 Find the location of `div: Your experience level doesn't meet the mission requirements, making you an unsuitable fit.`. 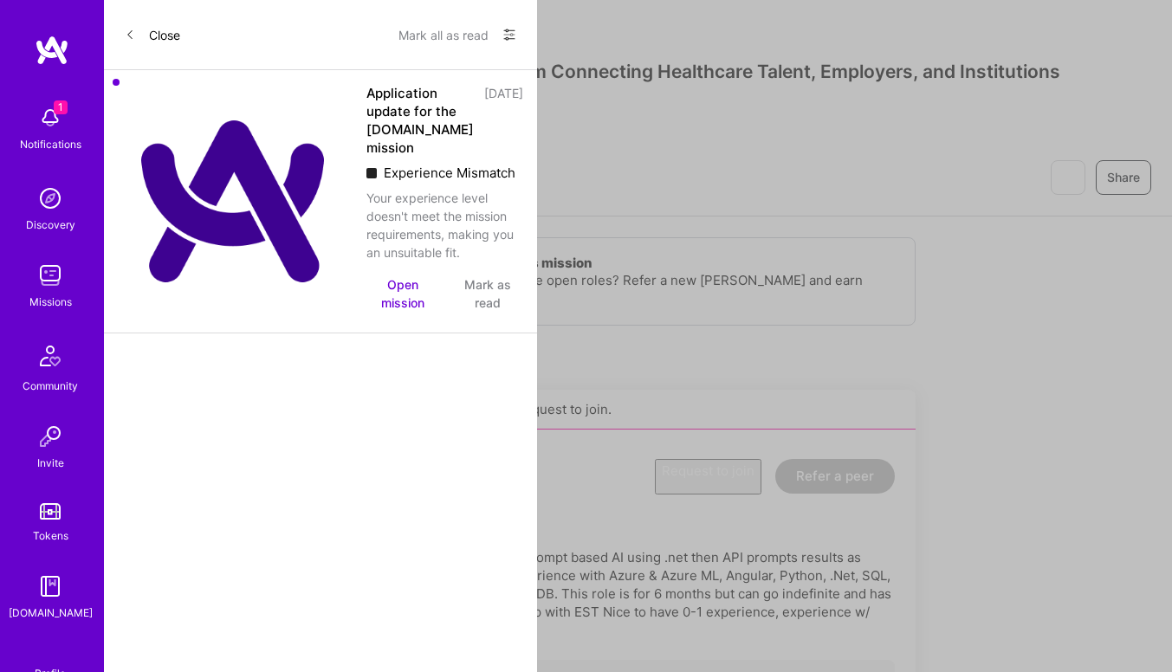

div: Your experience level doesn't meet the mission requirements, making you an unsuitable fit. is located at coordinates (445, 225).